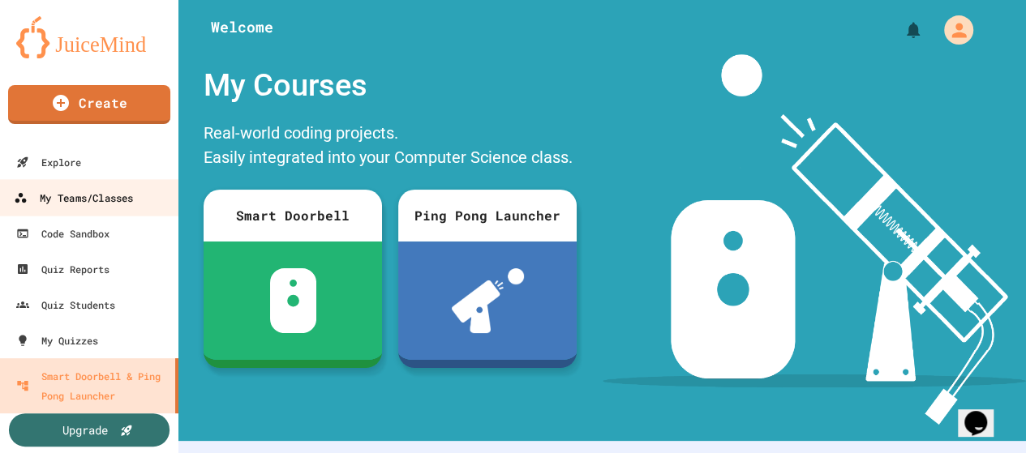 This screenshot has height=453, width=1026. I want to click on div: Quiz Students, so click(66, 305).